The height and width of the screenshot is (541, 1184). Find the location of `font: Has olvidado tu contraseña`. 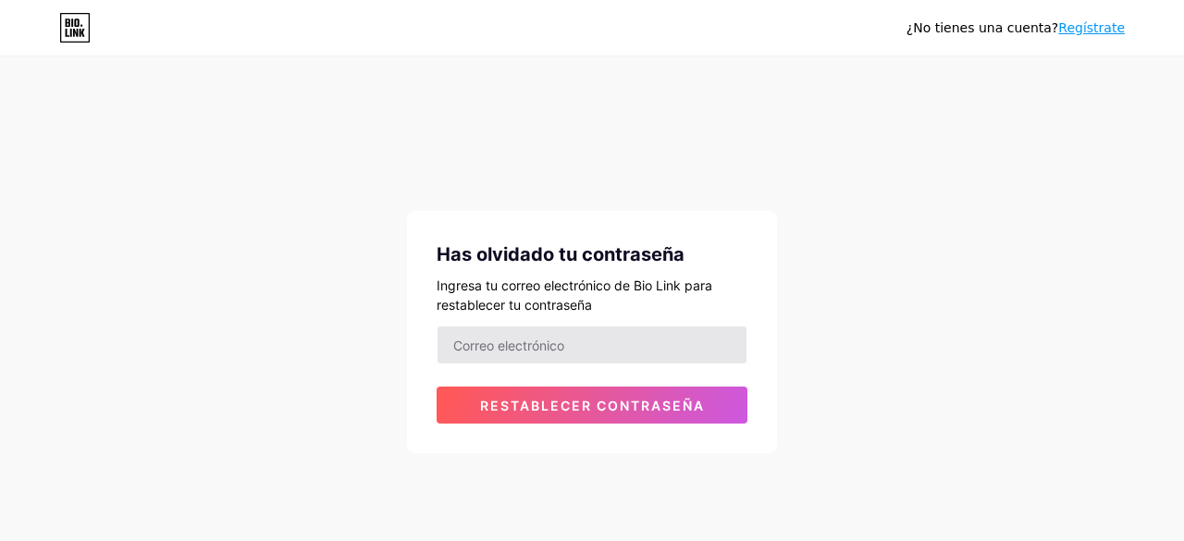

font: Has olvidado tu contraseña is located at coordinates (561, 254).